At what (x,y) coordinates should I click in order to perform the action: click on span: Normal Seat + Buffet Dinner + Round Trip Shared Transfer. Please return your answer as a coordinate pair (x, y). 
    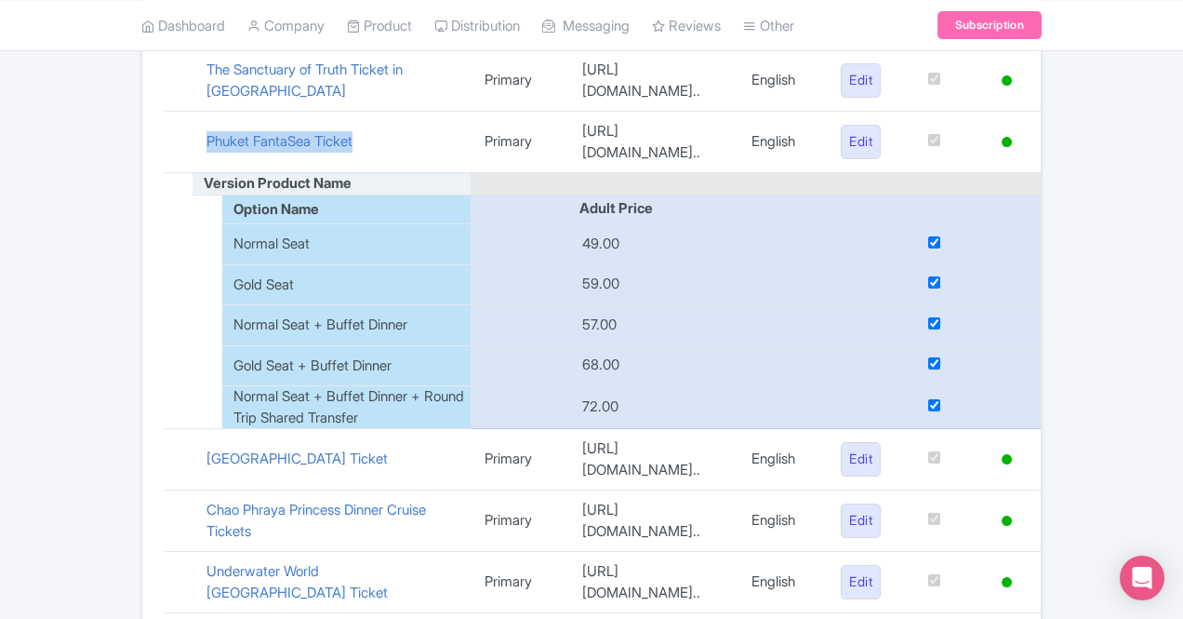
    Looking at the image, I should click on (352, 407).